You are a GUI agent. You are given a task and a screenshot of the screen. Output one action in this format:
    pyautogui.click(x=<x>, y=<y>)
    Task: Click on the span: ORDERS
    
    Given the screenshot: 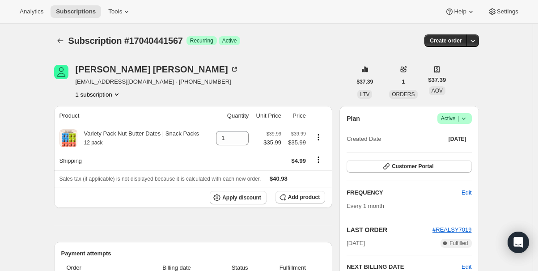 What is the action you would take?
    pyautogui.click(x=403, y=94)
    